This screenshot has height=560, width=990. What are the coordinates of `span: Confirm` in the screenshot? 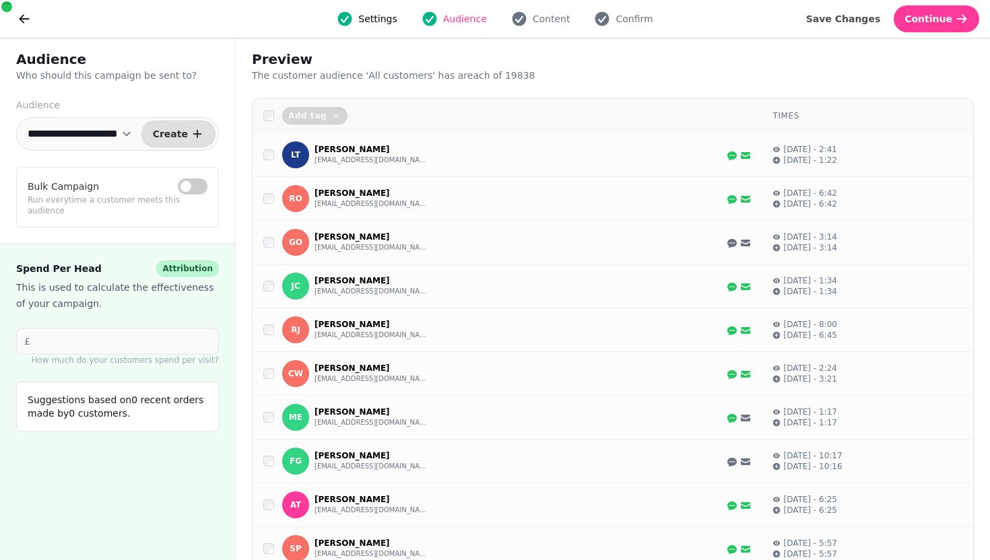 It's located at (634, 19).